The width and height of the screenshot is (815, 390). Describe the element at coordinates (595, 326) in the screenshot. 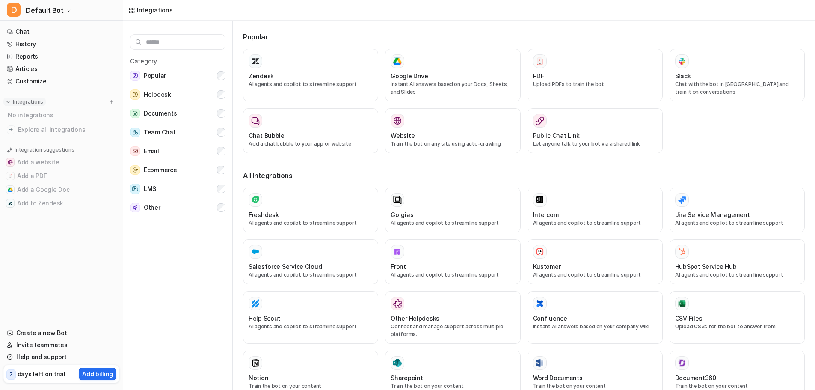

I see `p: Instant AI answers based on your company wiki` at that location.